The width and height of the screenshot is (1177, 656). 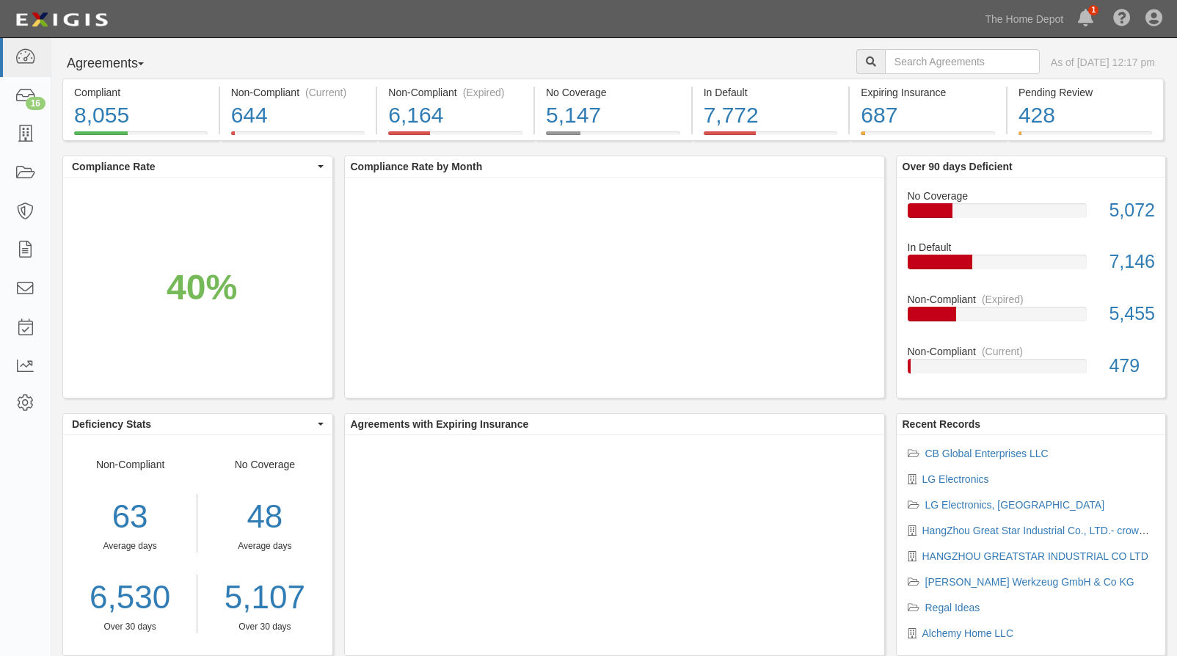 I want to click on a: Non-Compliant(Current)479, so click(x=1031, y=365).